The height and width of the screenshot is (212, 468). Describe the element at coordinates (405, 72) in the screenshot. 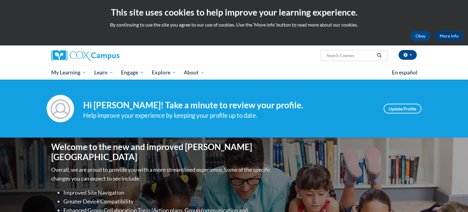

I see `span: En español` at that location.